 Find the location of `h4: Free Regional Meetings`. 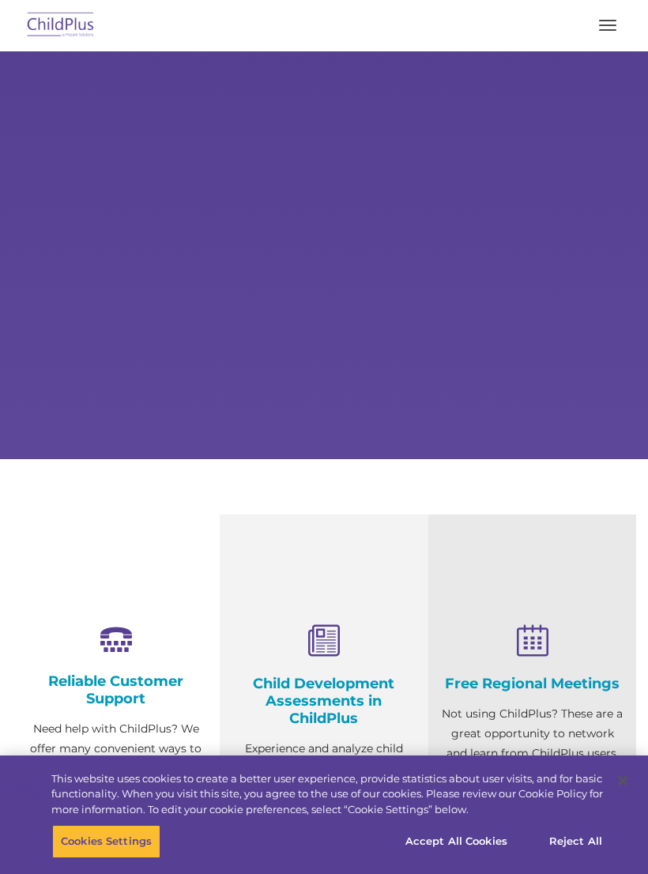

h4: Free Regional Meetings is located at coordinates (532, 684).